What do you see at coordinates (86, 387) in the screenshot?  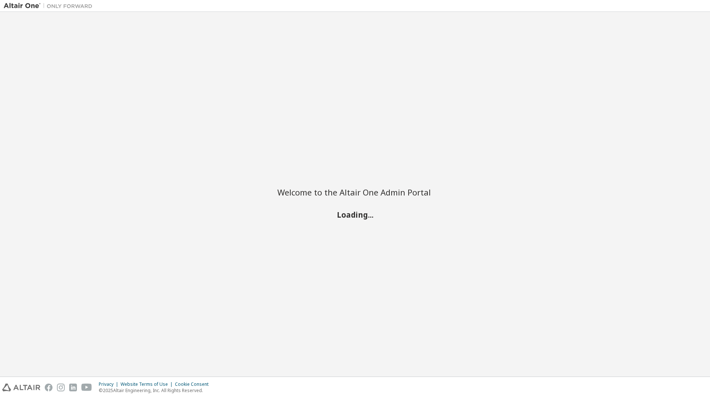 I see `img: youtube.svg` at bounding box center [86, 387].